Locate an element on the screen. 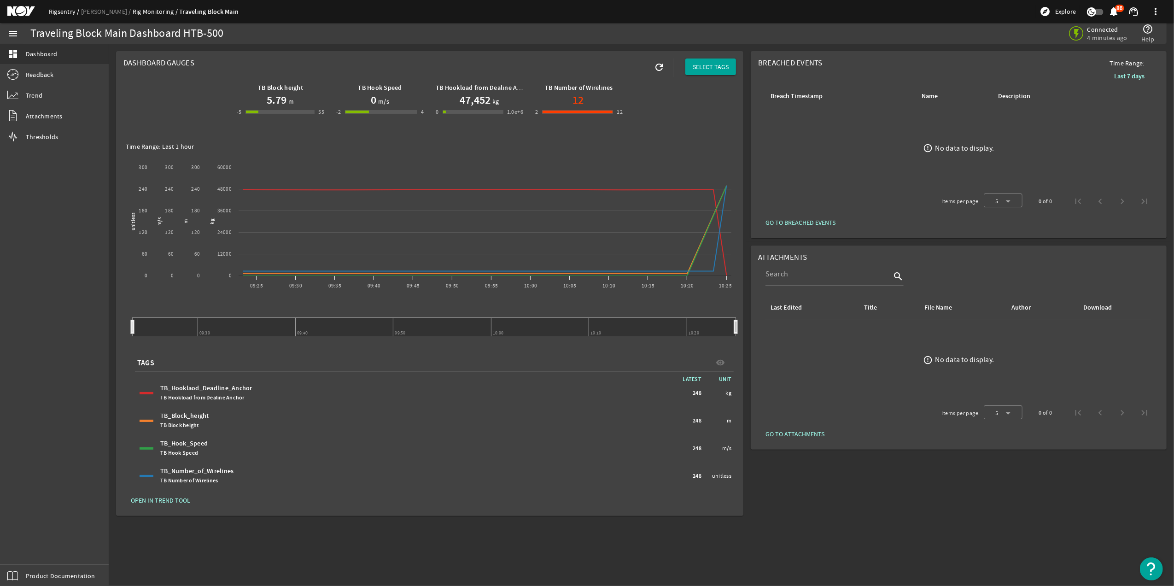 Image resolution: width=1174 pixels, height=586 pixels. mat-icon: support_agent is located at coordinates (1134, 12).